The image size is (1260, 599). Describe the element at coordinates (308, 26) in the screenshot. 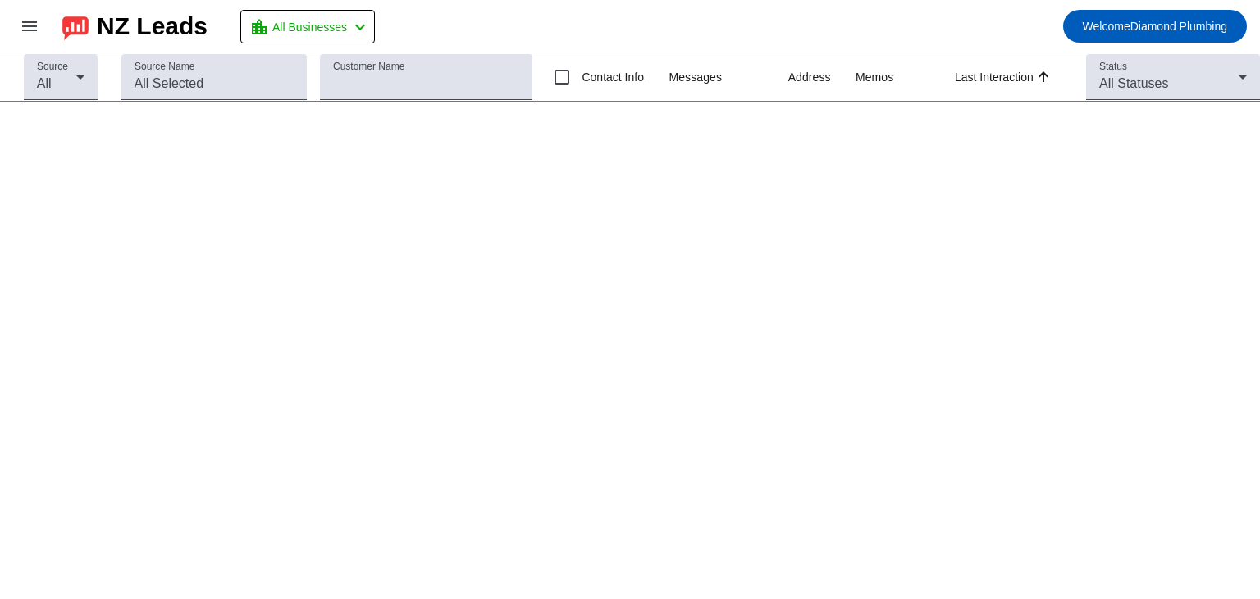

I see `button: All Businesses` at that location.